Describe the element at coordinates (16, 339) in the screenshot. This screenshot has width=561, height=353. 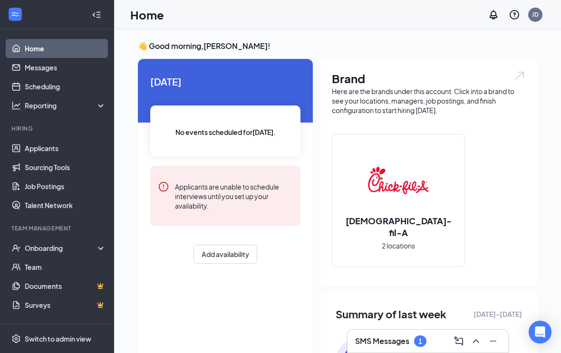
I see `svg: Settings` at that location.